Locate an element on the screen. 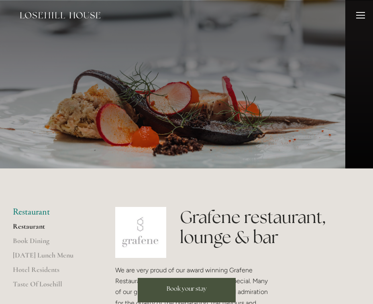  span: Book your stay is located at coordinates (187, 289).